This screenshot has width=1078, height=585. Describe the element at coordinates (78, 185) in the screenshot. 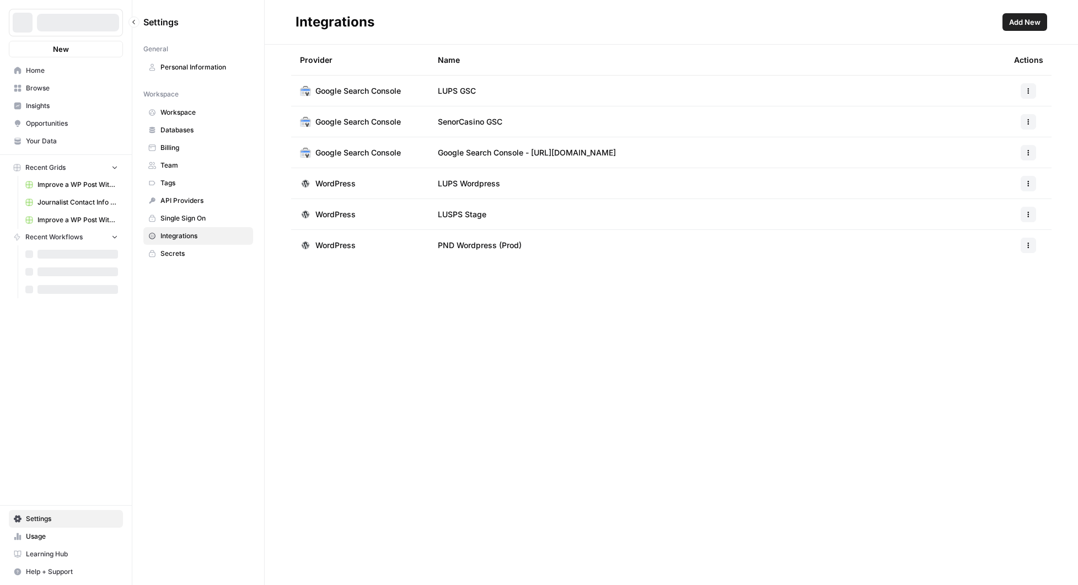

I see `span: Improve a WP Post With Google Guidelines (PND Prod Beta)` at that location.